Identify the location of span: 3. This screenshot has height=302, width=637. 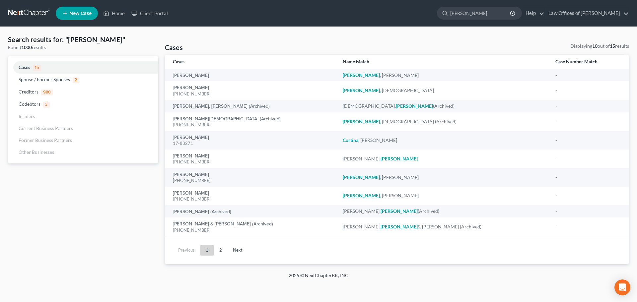
(46, 105).